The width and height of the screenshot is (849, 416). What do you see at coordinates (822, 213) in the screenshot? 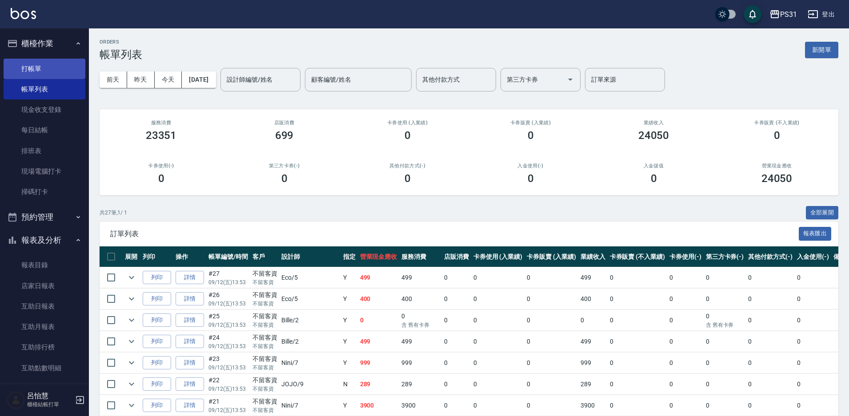
I see `button: 全部展開` at bounding box center [822, 213].